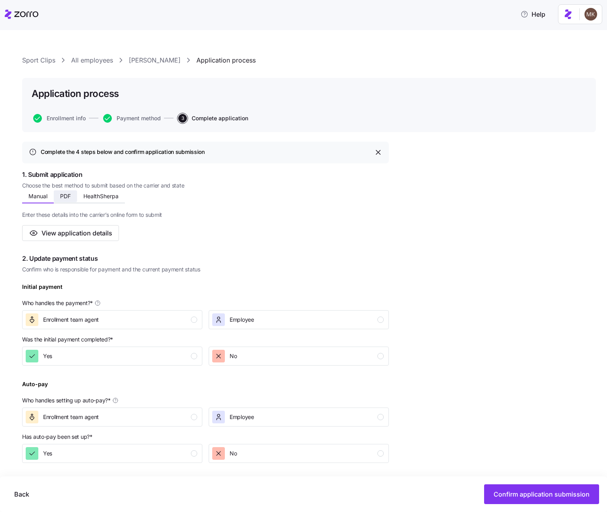  What do you see at coordinates (42, 290) in the screenshot?
I see `div: Initial payment` at bounding box center [42, 290].